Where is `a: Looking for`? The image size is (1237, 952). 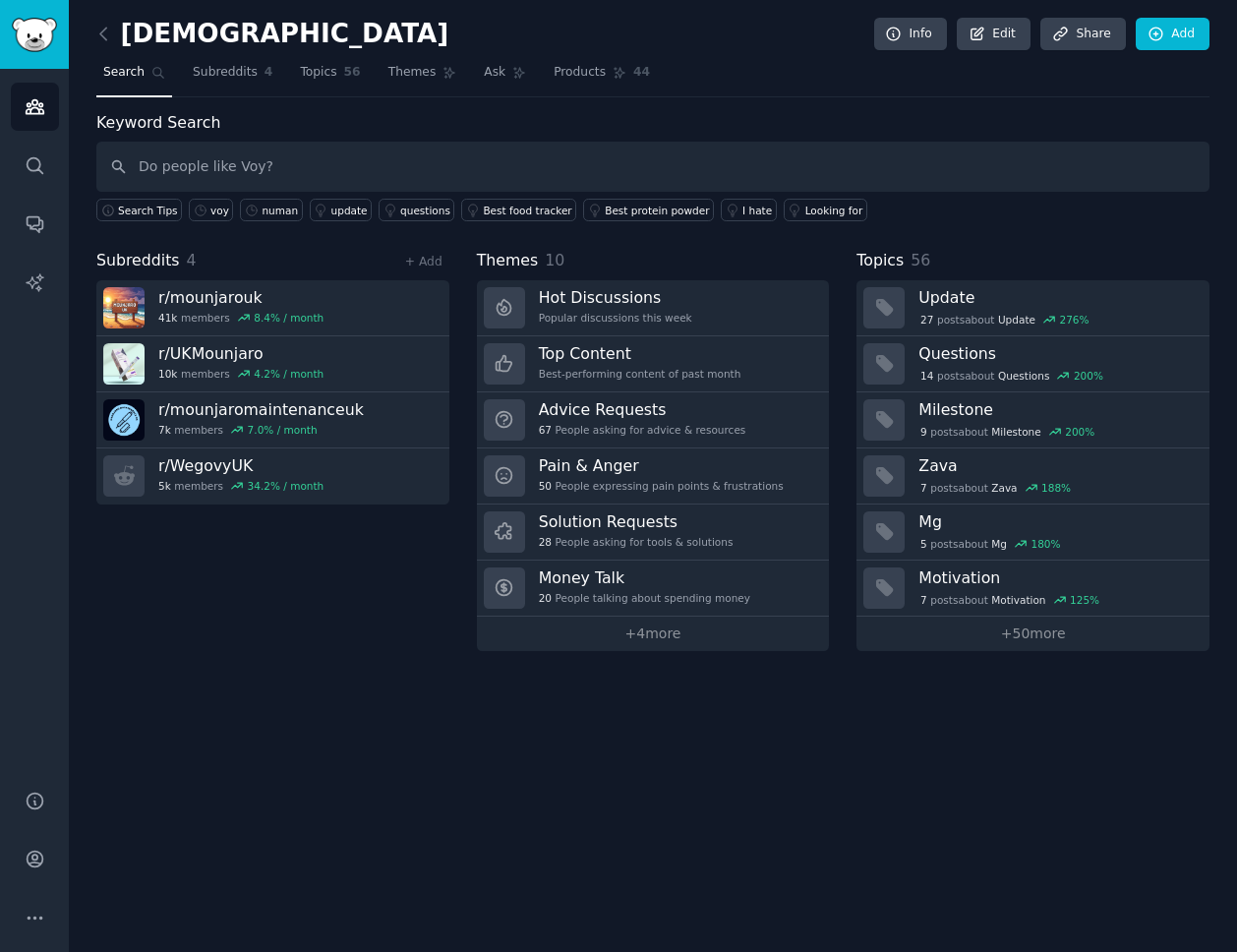
a: Looking for is located at coordinates (825, 209).